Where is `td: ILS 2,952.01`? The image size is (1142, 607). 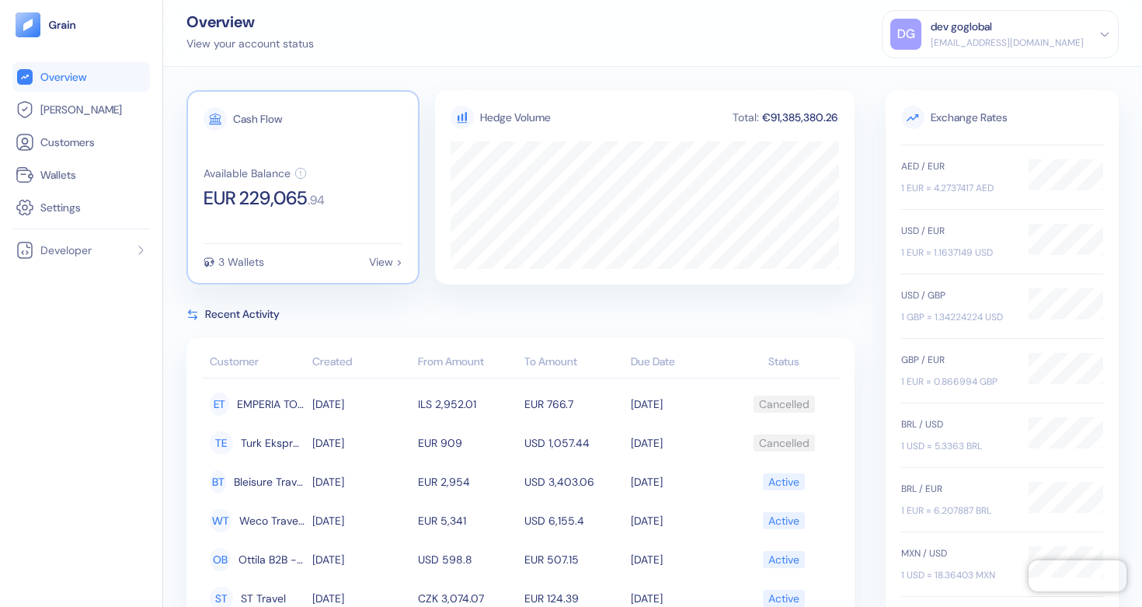
td: ILS 2,952.01 is located at coordinates (467, 404).